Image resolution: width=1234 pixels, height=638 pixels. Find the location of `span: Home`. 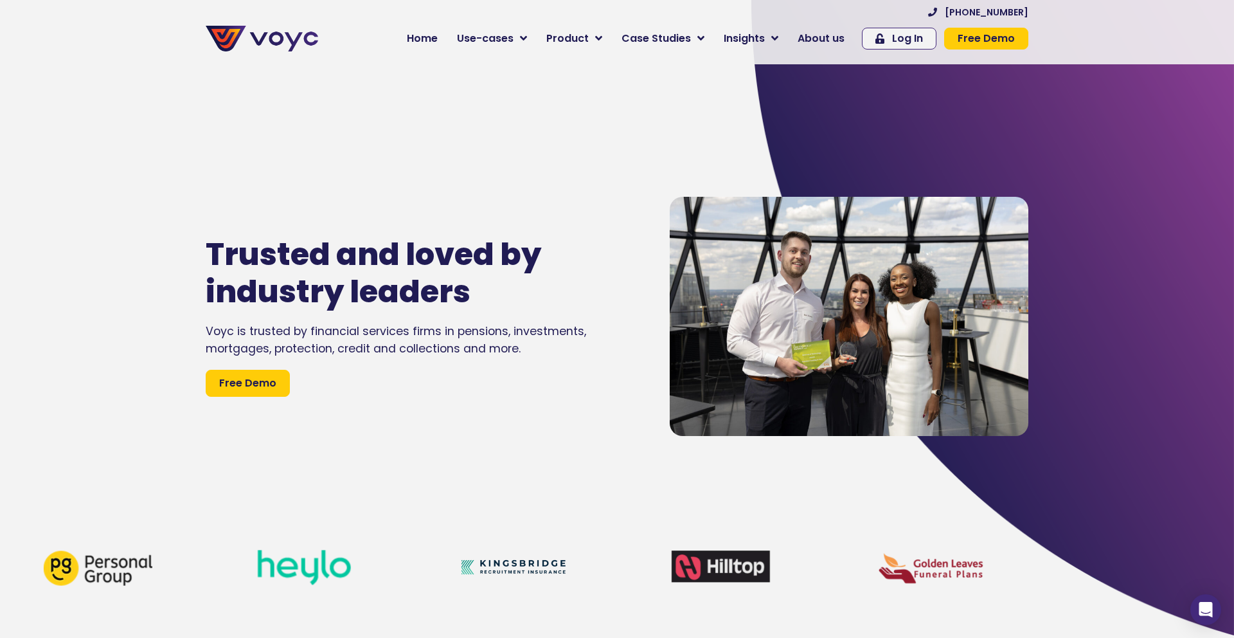

span: Home is located at coordinates (422, 39).